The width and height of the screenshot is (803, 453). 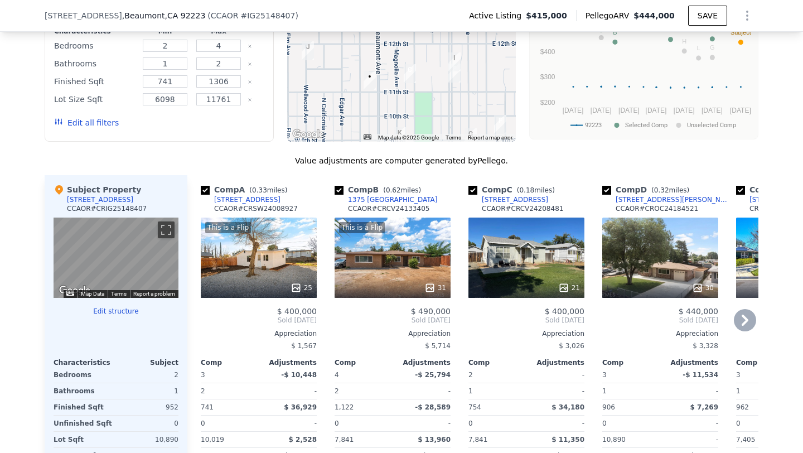 What do you see at coordinates (400, 137) in the screenshot?
I see `div: 874 Magnolia Ave` at bounding box center [400, 137].